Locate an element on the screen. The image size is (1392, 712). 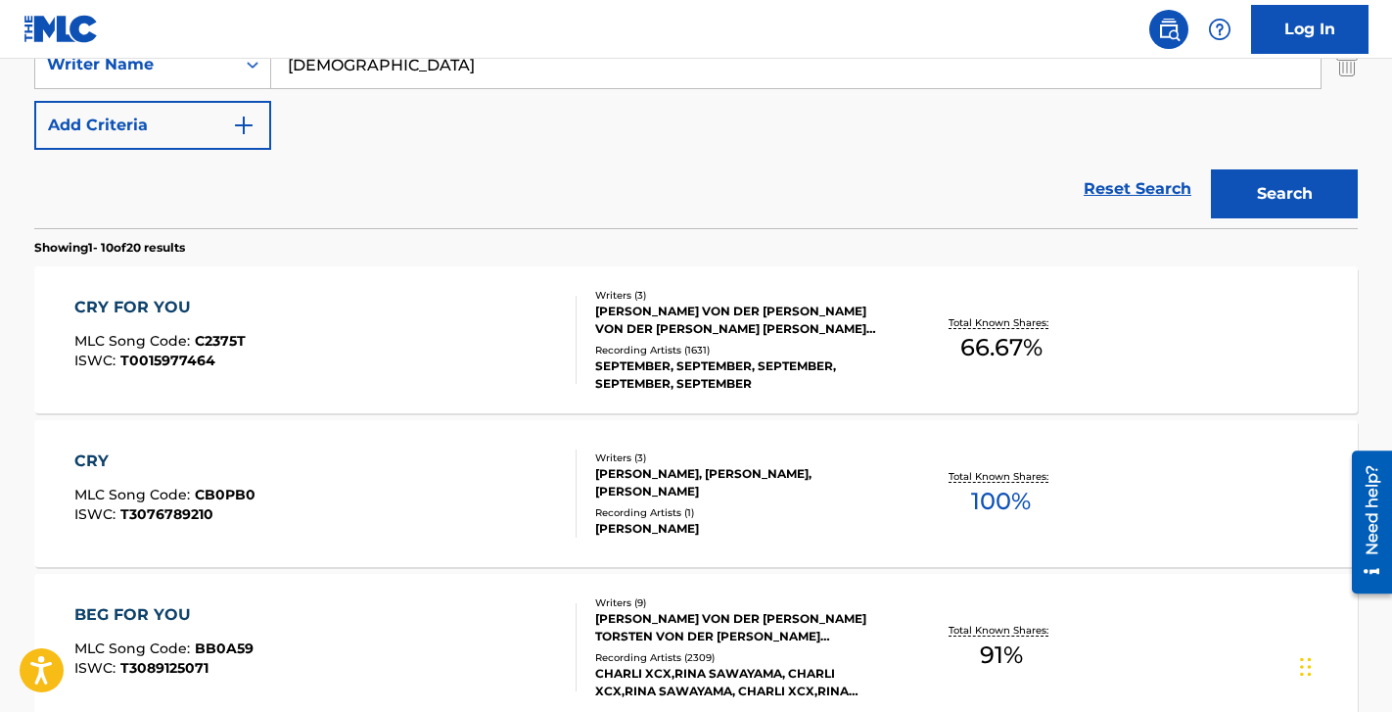
span: C2375T is located at coordinates (220, 341).